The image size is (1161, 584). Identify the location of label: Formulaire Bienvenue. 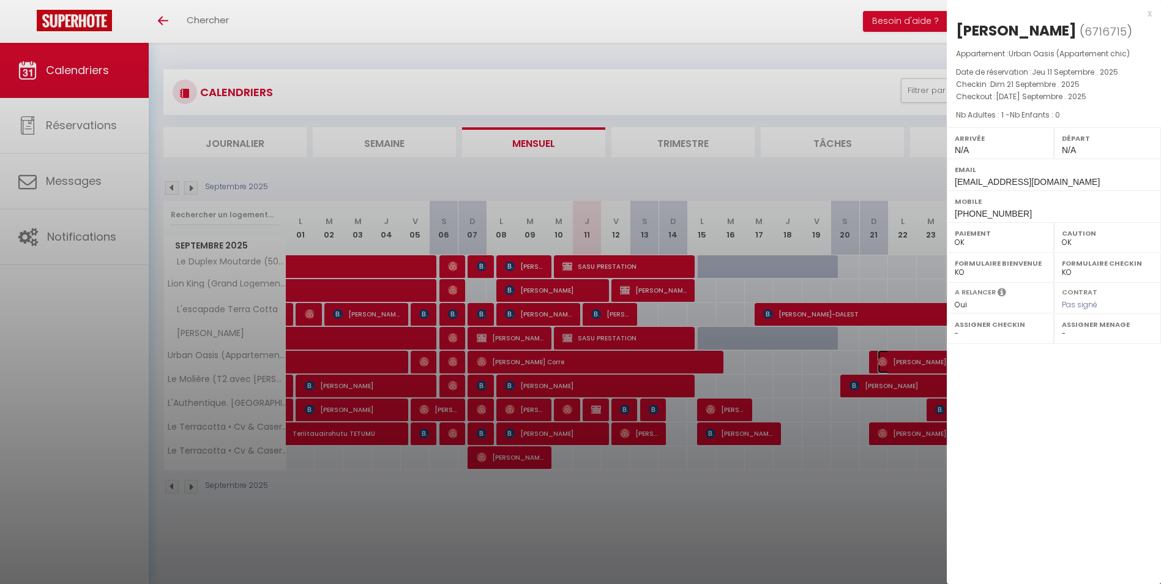
(1000, 263).